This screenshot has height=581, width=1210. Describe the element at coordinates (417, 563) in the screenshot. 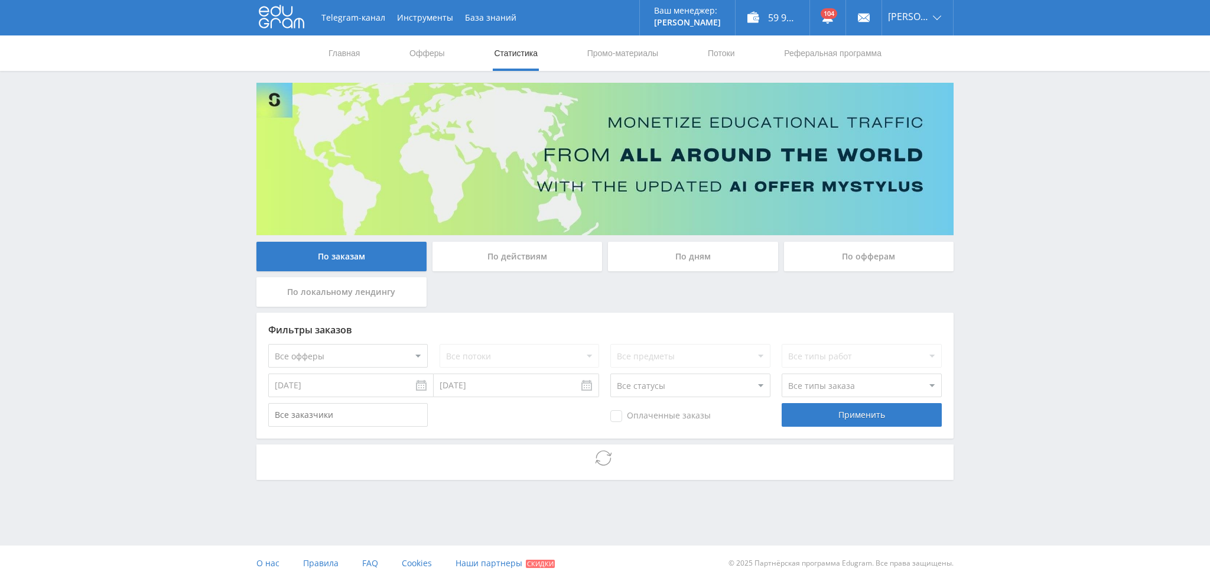

I see `a: Cookies` at that location.